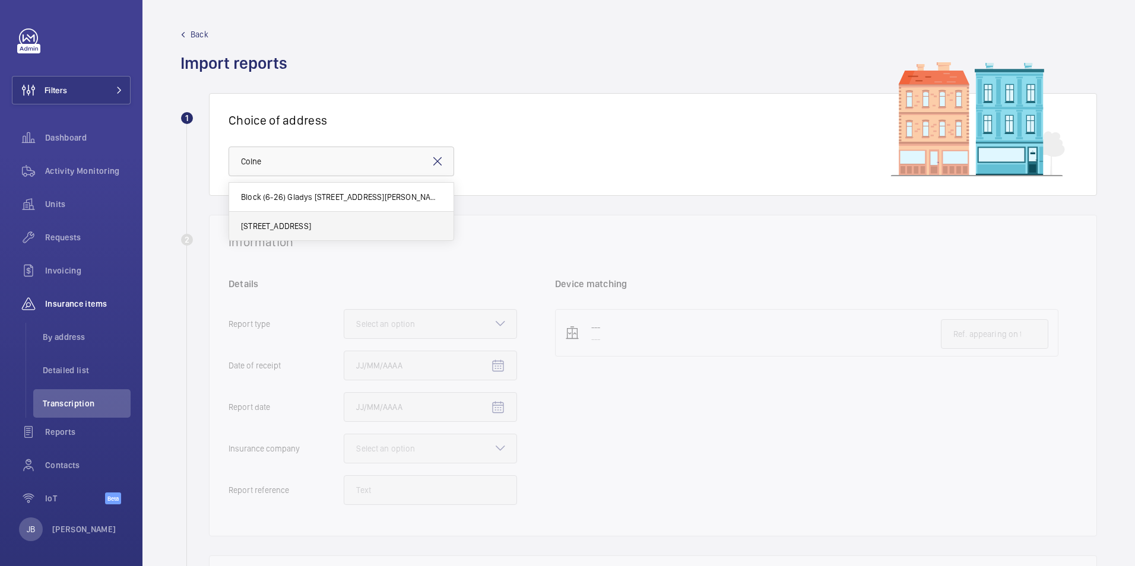 This screenshot has width=1135, height=566. What do you see at coordinates (88, 432) in the screenshot?
I see `span: Reports` at bounding box center [88, 432].